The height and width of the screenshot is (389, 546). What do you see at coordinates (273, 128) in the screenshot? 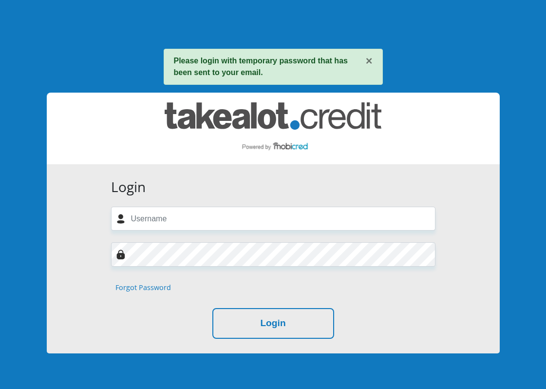
I see `img: takealot_credit logo` at bounding box center [273, 128].